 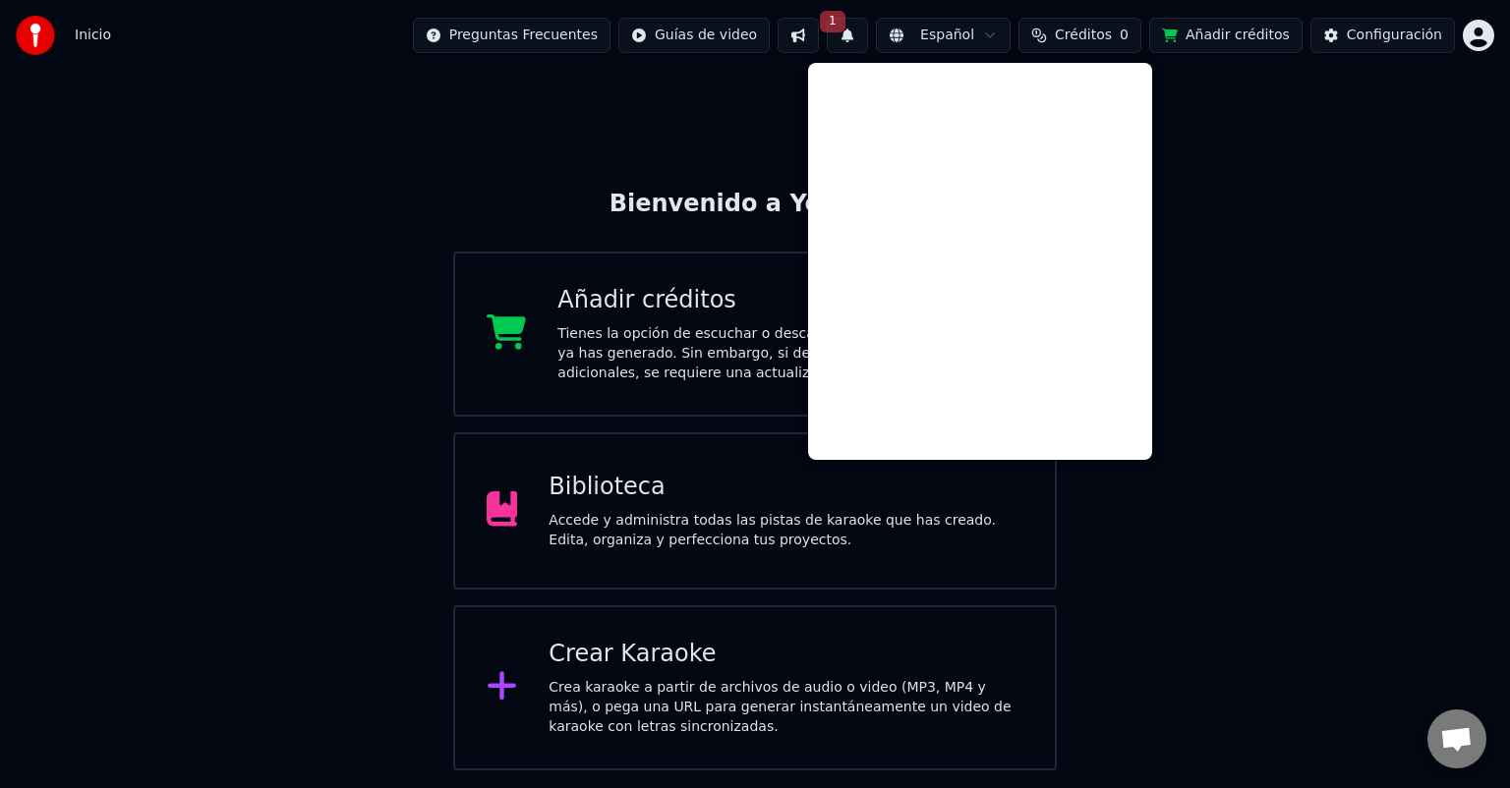 What do you see at coordinates (833, 22) in the screenshot?
I see `span: 1` at bounding box center [833, 22].